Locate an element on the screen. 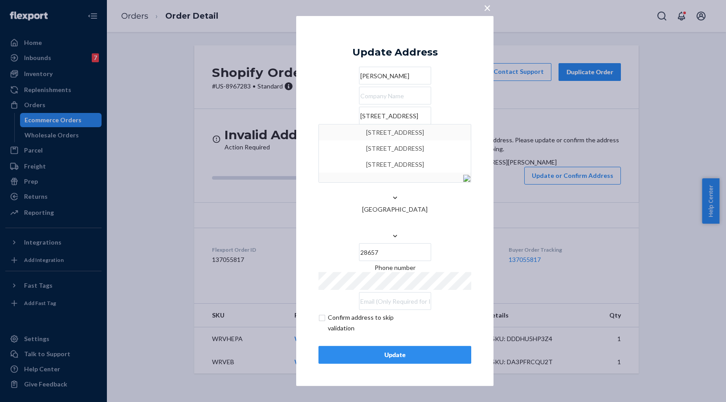 The image size is (726, 402). button: Update is located at coordinates (394, 355).